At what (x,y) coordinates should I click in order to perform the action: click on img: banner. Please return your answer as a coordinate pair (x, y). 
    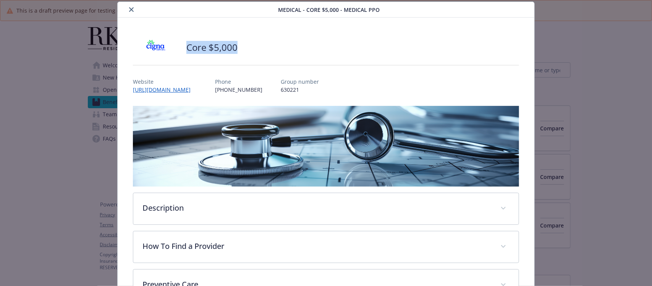
    Looking at the image, I should click on (326, 146).